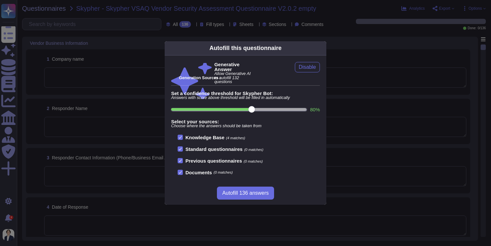 This screenshot has height=246, width=491. What do you see at coordinates (235, 67) in the screenshot?
I see `b: Generative Answer` at bounding box center [235, 67].